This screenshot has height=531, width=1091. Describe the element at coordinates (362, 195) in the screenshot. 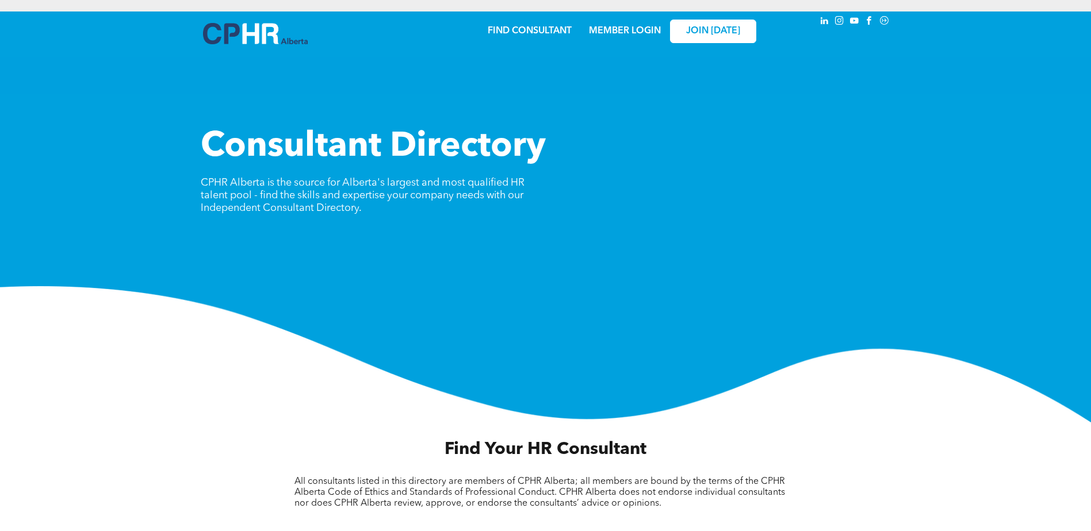

I see `span: CPHR Alberta is the source for Alberta's largest and most qualified HR talent pool - find the ski...` at that location.